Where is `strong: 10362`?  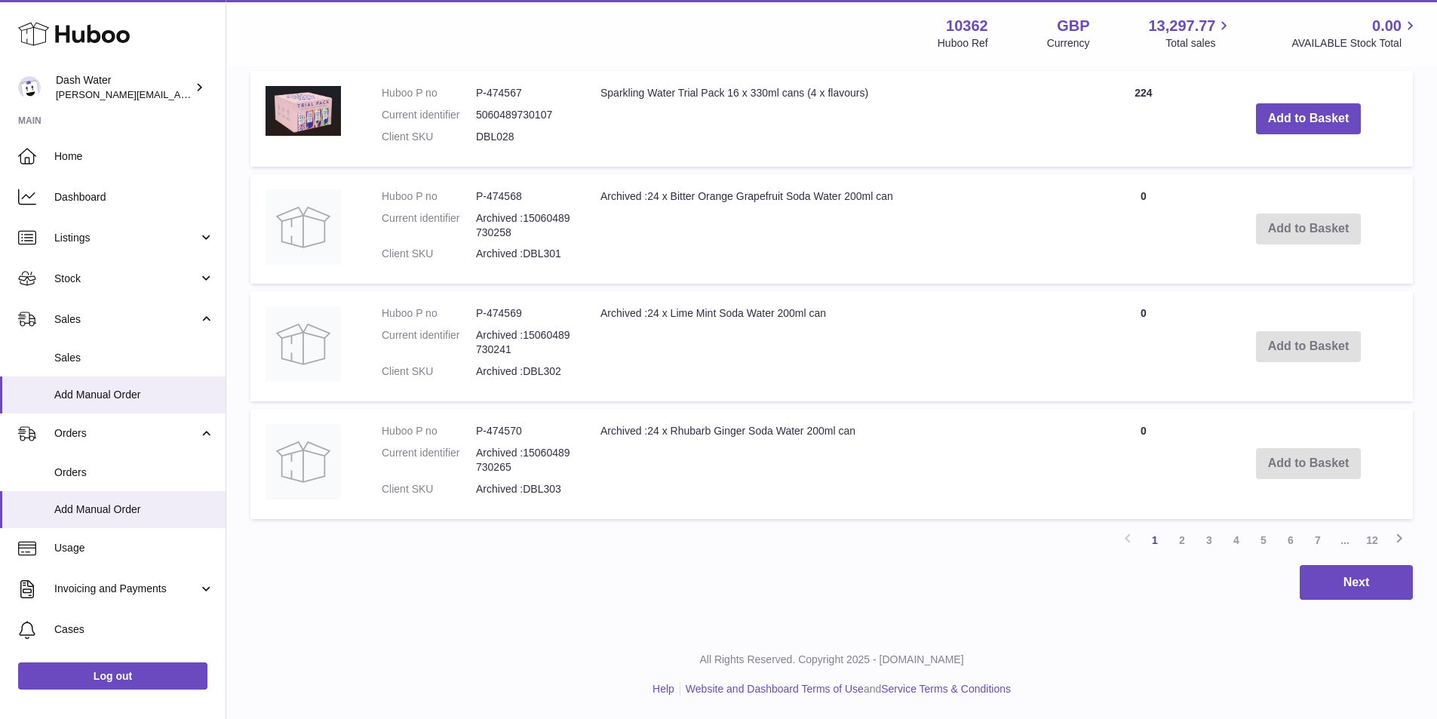 strong: 10362 is located at coordinates (967, 26).